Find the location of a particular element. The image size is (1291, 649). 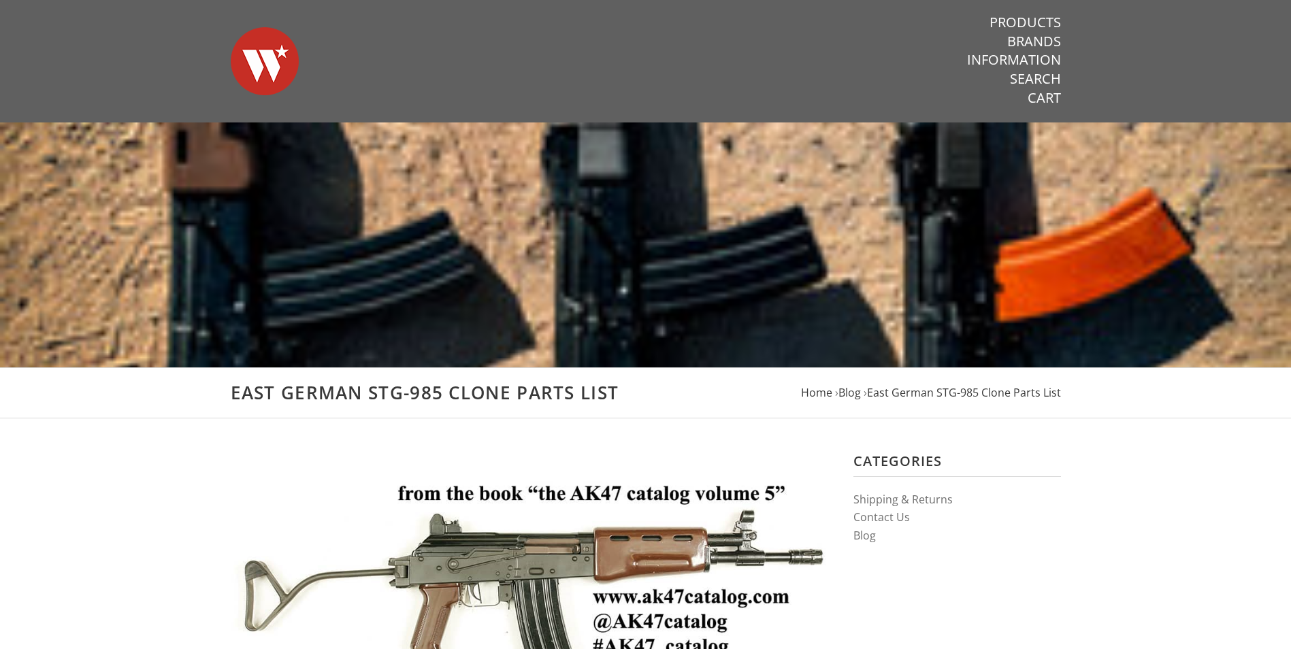

img: Warsaw Wood Co. is located at coordinates (265, 61).